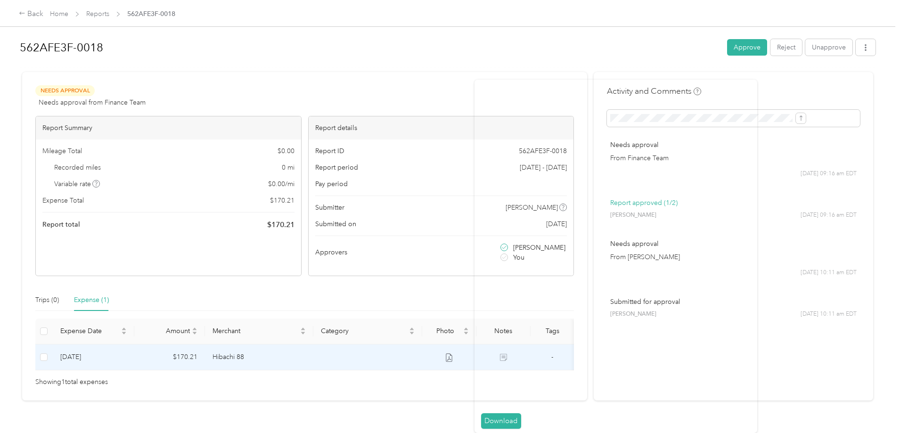 The width and height of the screenshot is (900, 433). Describe the element at coordinates (330, 207) in the screenshot. I see `span: Submitter` at that location.